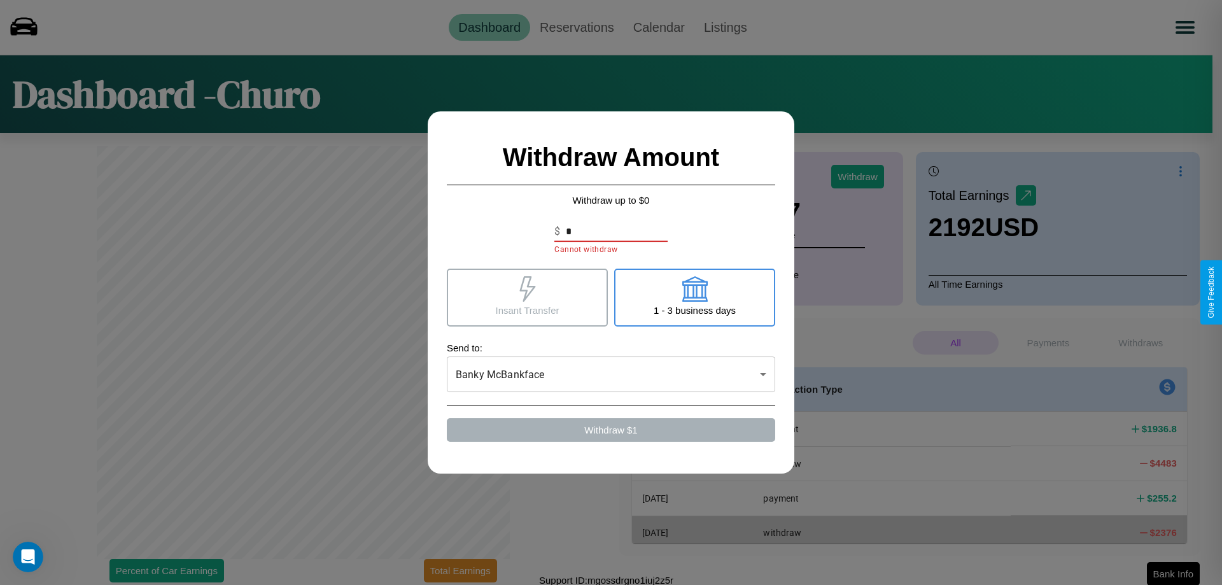  Describe the element at coordinates (611, 374) in the screenshot. I see `div: Banky McBankface` at that location.